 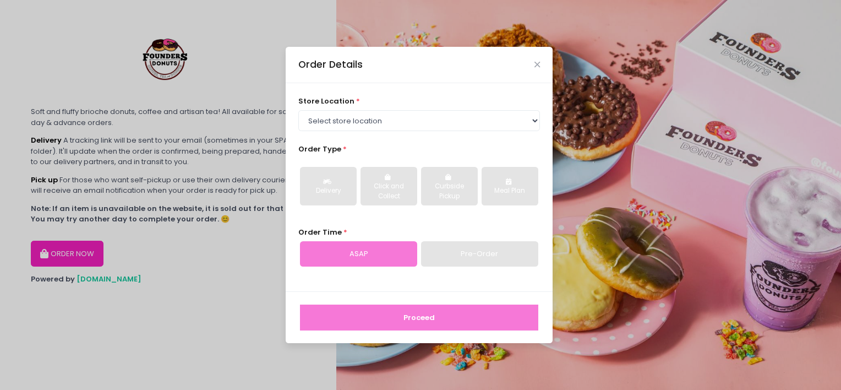 I want to click on button: Curbside Pickup, so click(x=449, y=186).